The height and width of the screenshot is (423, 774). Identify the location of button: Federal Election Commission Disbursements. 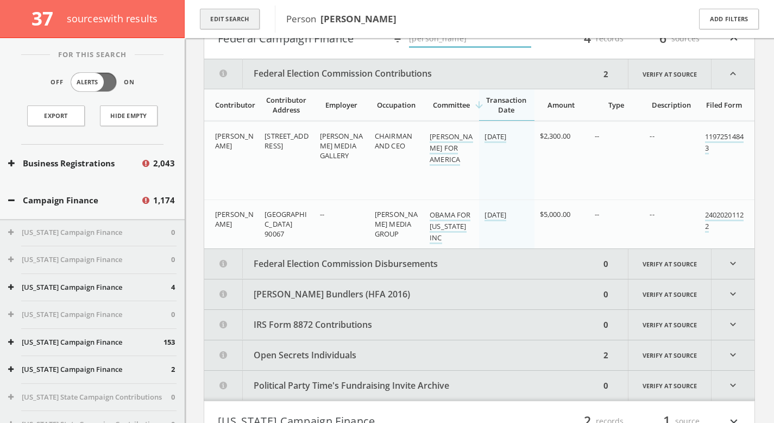
(402, 263).